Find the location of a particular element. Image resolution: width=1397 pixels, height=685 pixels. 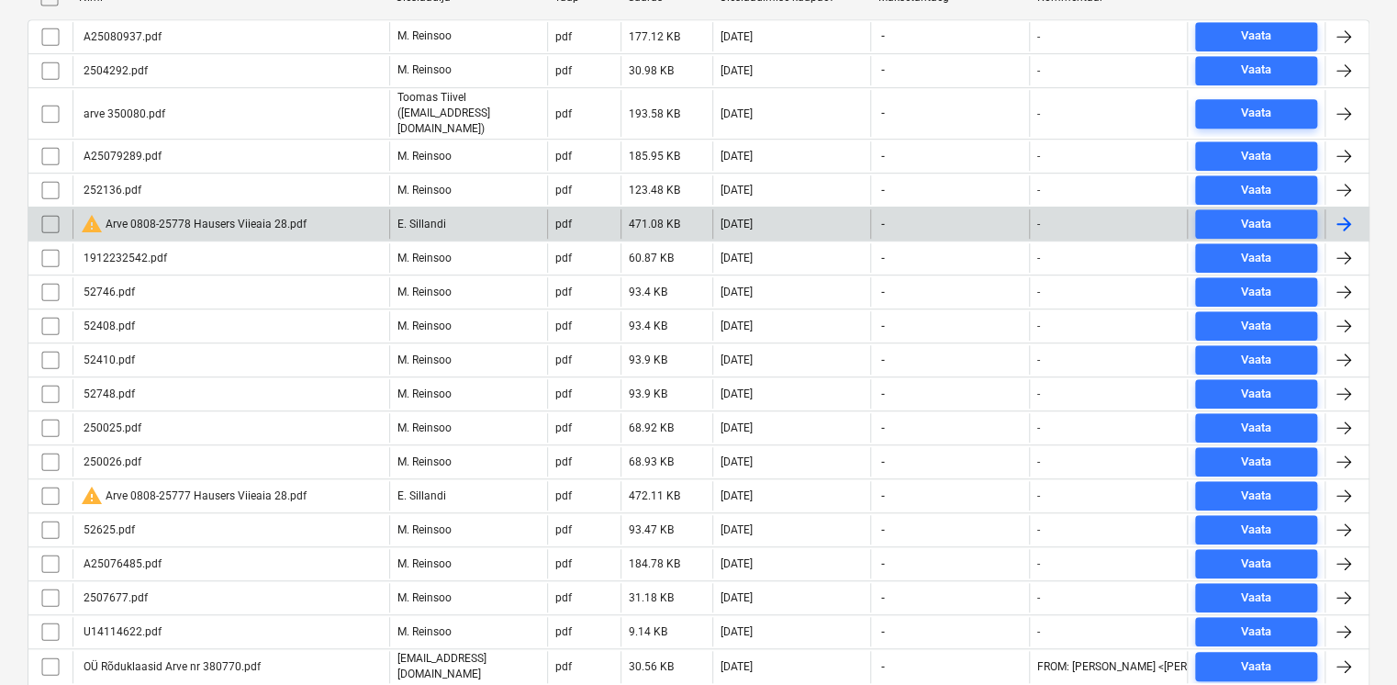

span: warning is located at coordinates (92, 496).